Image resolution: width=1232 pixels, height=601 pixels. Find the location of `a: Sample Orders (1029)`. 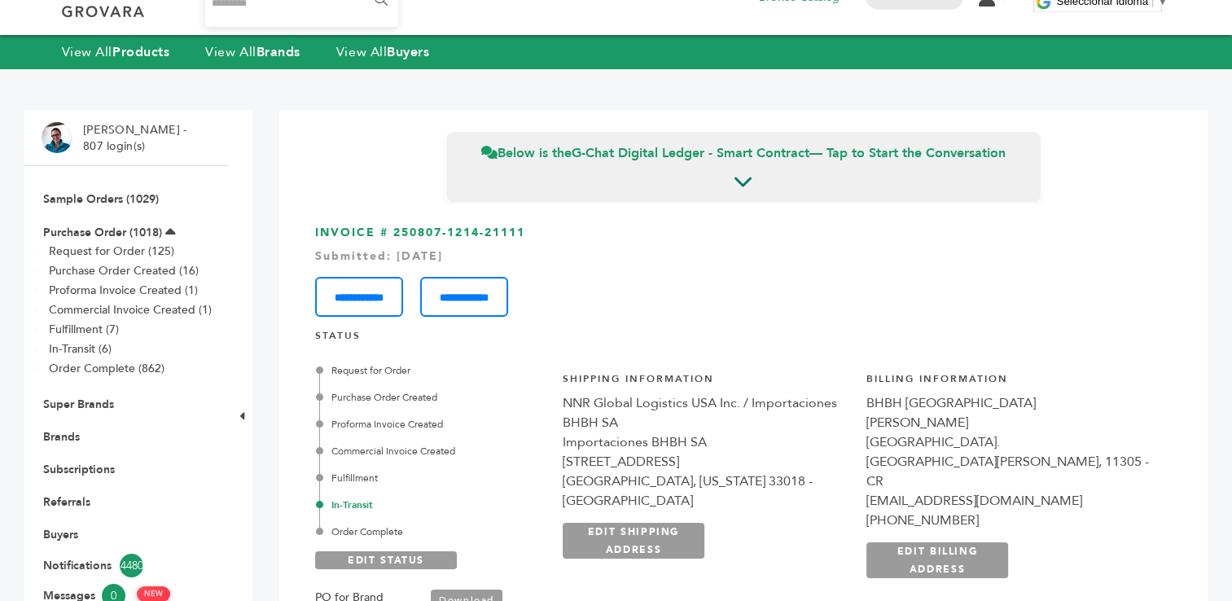

a: Sample Orders (1029) is located at coordinates (101, 199).